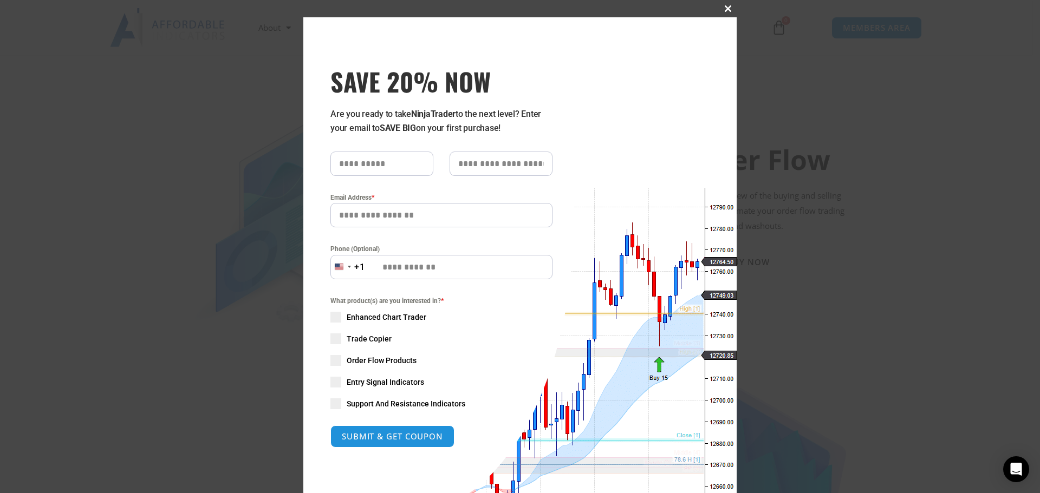  What do you see at coordinates (441, 361) in the screenshot?
I see `label: Order Flow Products` at bounding box center [441, 361].